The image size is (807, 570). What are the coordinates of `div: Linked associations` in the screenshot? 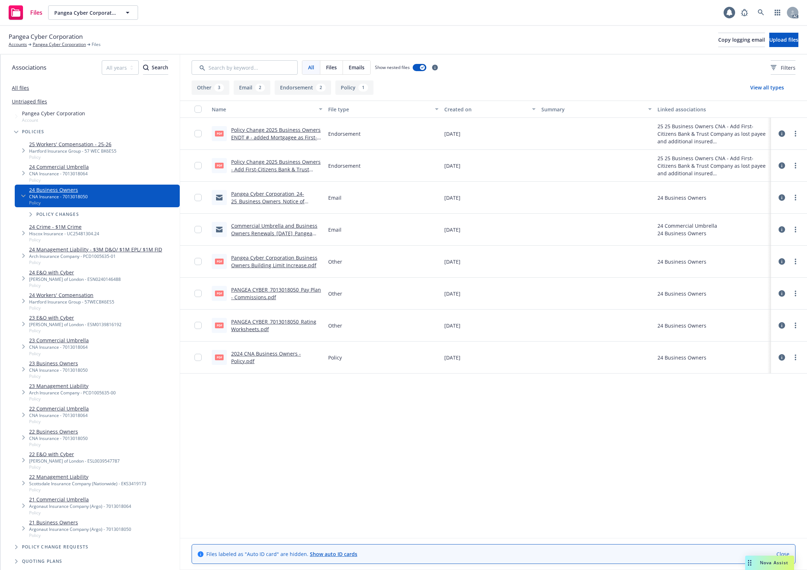 It's located at (713, 109).